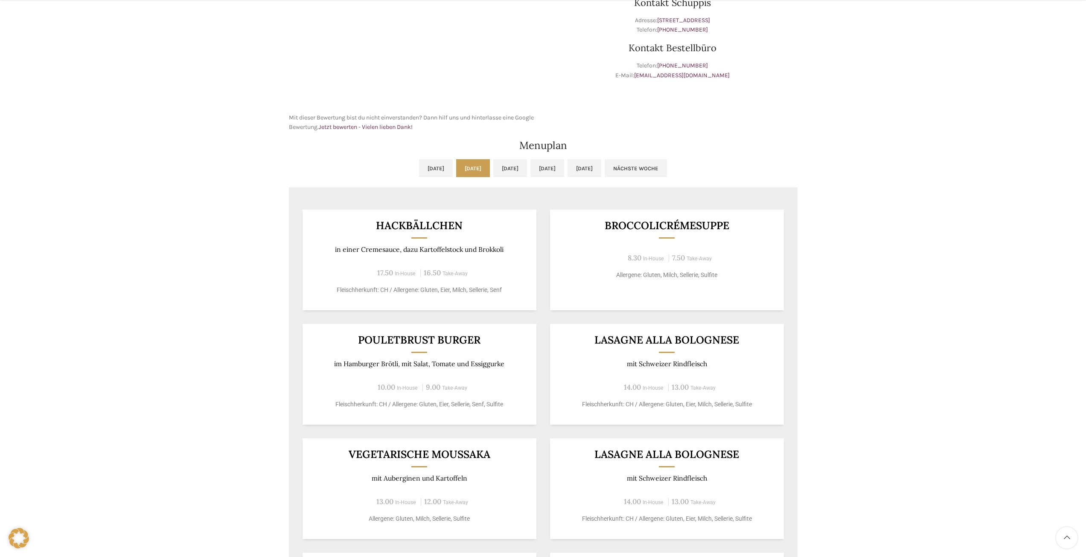 This screenshot has width=1086, height=557. I want to click on p: mit Auberginen und Kartoffeln, so click(419, 478).